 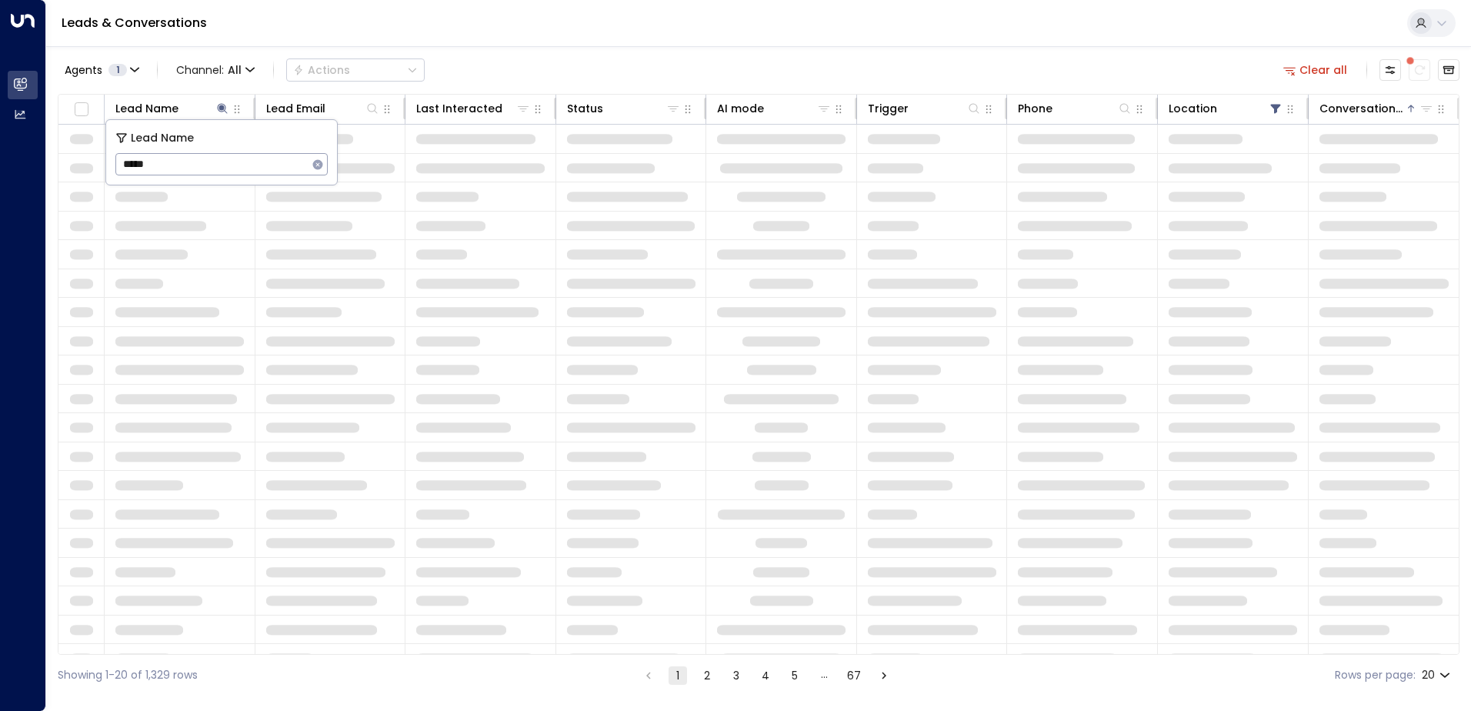 I want to click on button: Channel:All, so click(x=215, y=70).